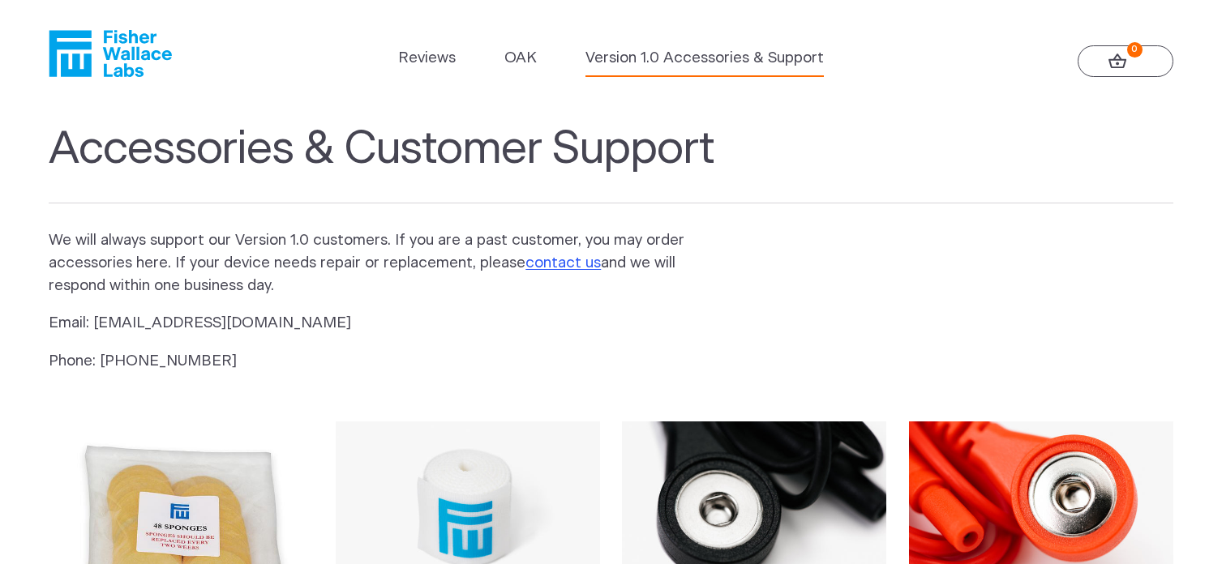 The width and height of the screenshot is (1222, 564). Describe the element at coordinates (379, 264) in the screenshot. I see `p: We will always support our Version 1.0 customers. If you are a past customer, you may order acces...` at that location.